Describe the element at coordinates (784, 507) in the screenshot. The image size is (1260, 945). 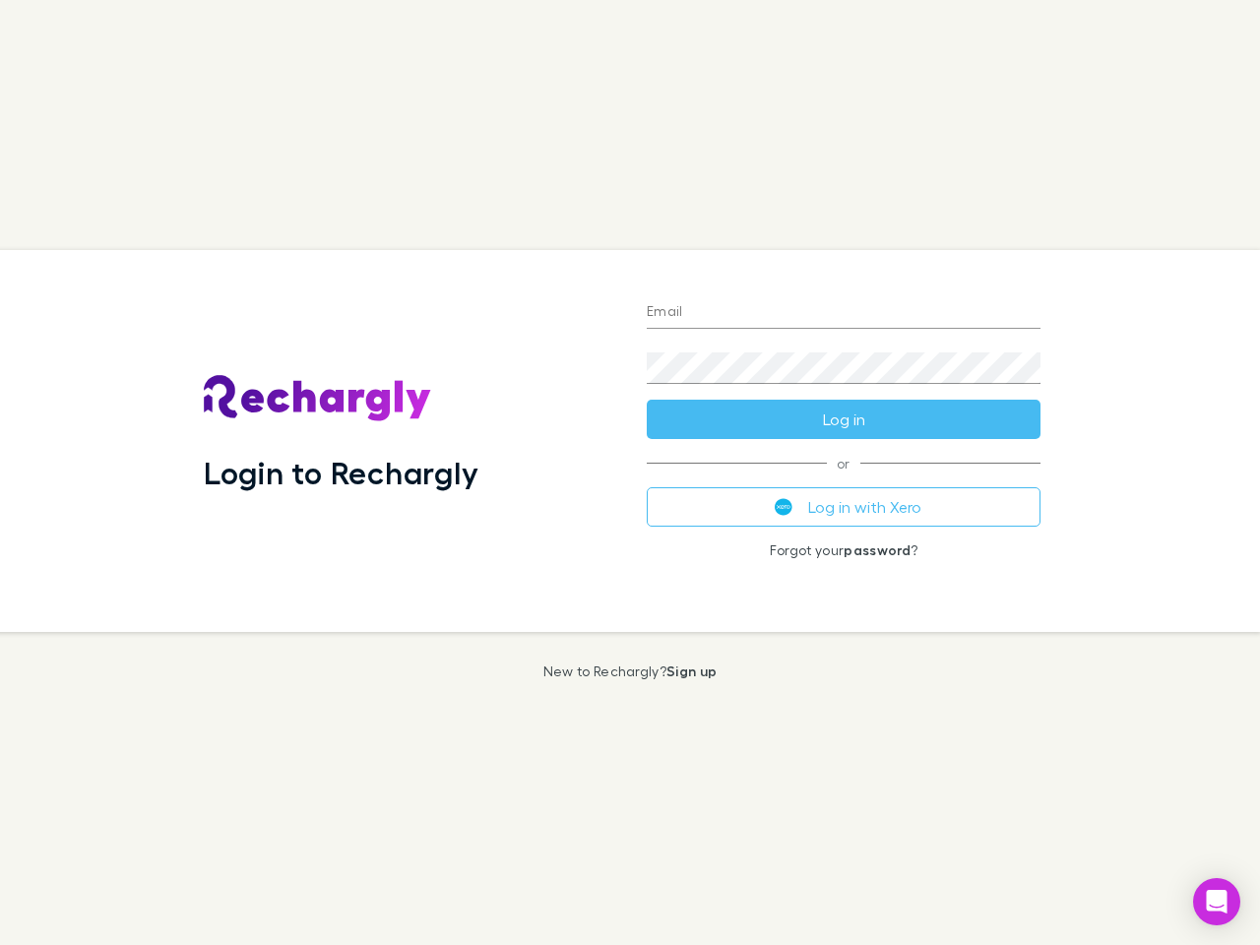
I see `img: Xero's logo` at that location.